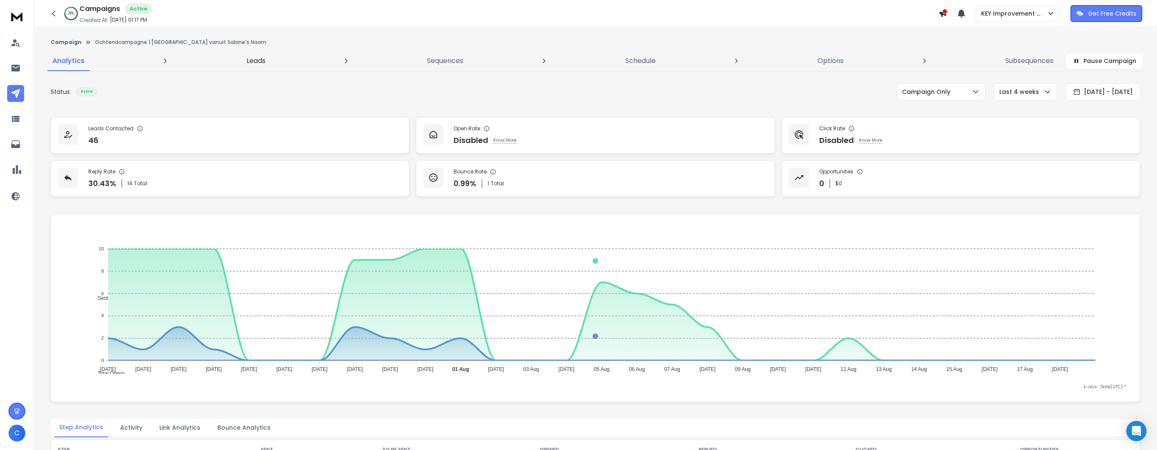 This screenshot has height=450, width=1157. What do you see at coordinates (230, 178) in the screenshot?
I see `a: Reply Rate30.43%14Total` at bounding box center [230, 178].